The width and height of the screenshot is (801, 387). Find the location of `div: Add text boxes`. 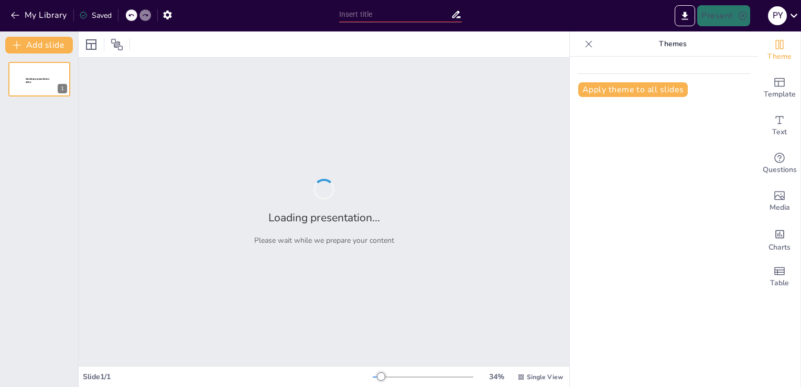

div: Add text boxes is located at coordinates (780, 126).